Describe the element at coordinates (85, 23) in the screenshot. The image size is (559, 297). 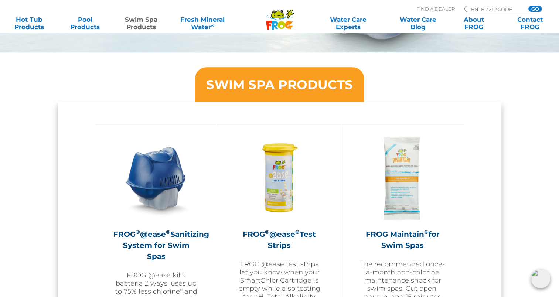
I see `a: PoolProducts` at that location.